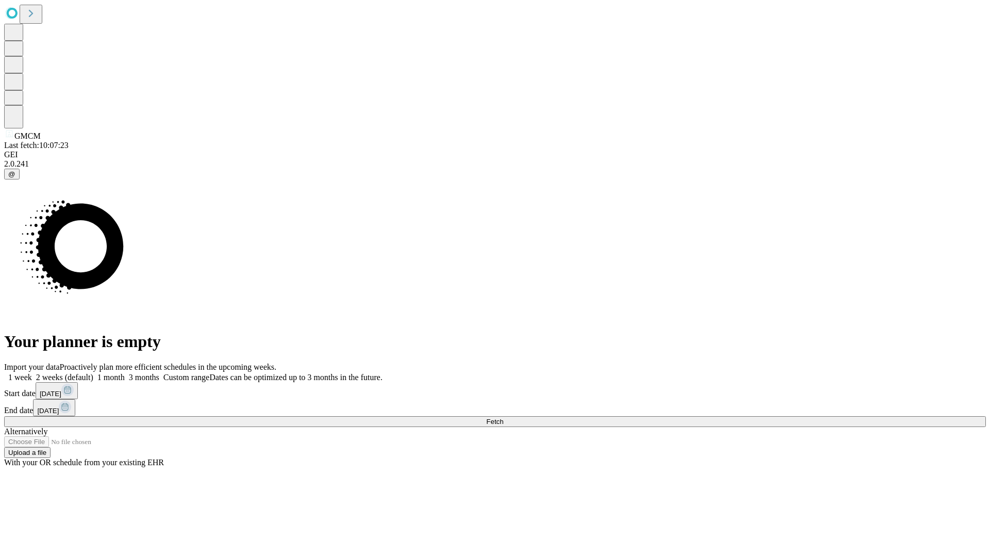 The image size is (990, 557). I want to click on span: Fetch, so click(495, 421).